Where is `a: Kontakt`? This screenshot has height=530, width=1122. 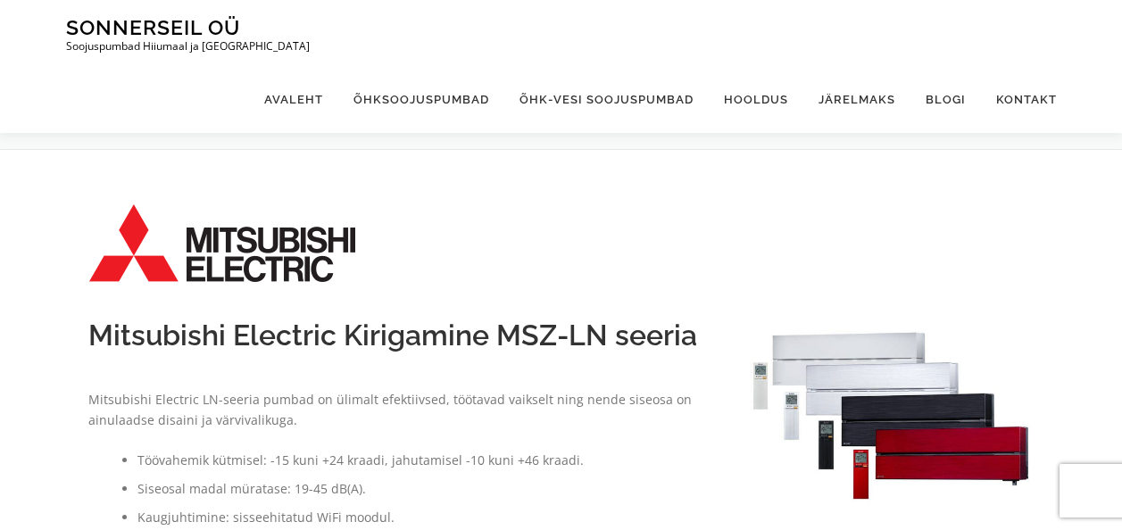
a: Kontakt is located at coordinates (1018, 99).